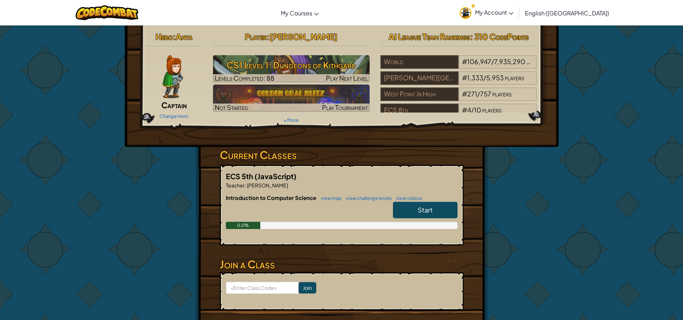  I want to click on input: Join, so click(307, 288).